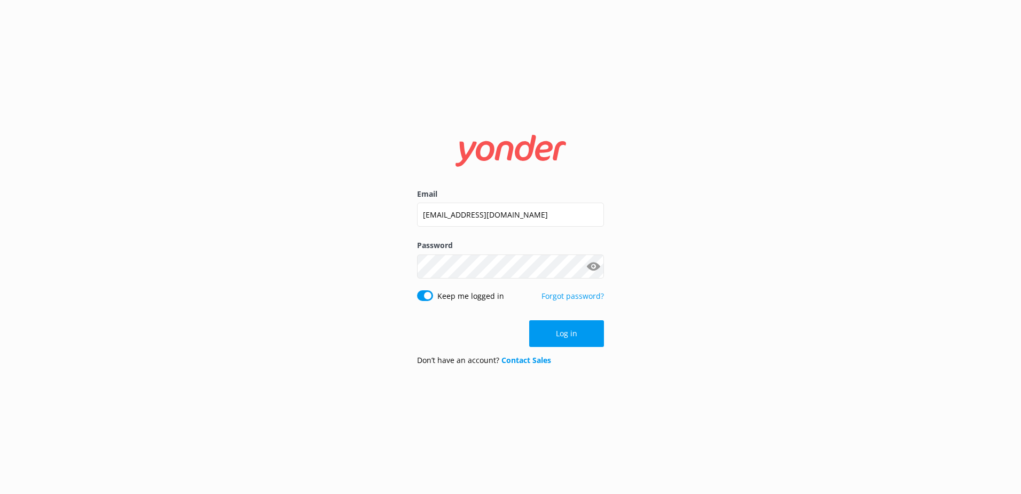 The height and width of the screenshot is (494, 1021). I want to click on label: Password, so click(511, 245).